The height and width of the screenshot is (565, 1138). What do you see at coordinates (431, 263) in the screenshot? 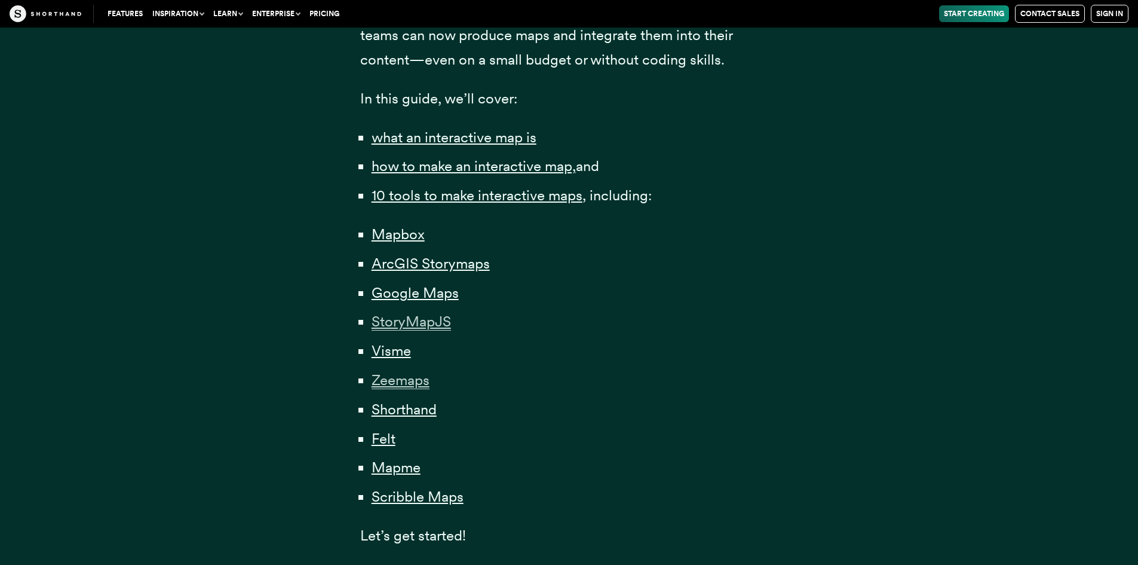
I see `a: ArcGIS Storymaps` at bounding box center [431, 263].